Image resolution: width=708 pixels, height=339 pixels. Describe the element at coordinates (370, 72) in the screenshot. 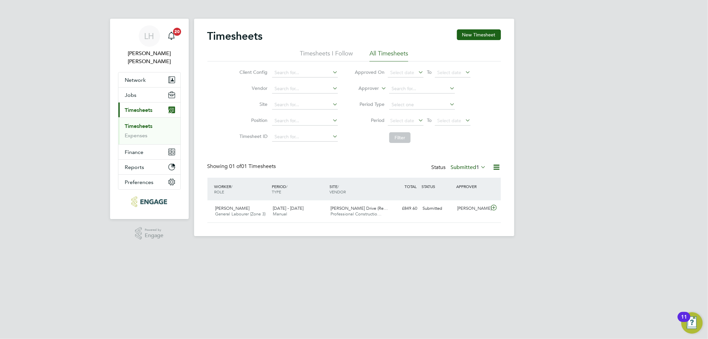

I see `label: Approved On` at that location.